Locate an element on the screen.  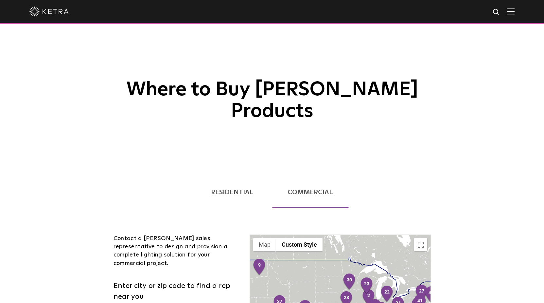
div: 9 is located at coordinates (259, 267).